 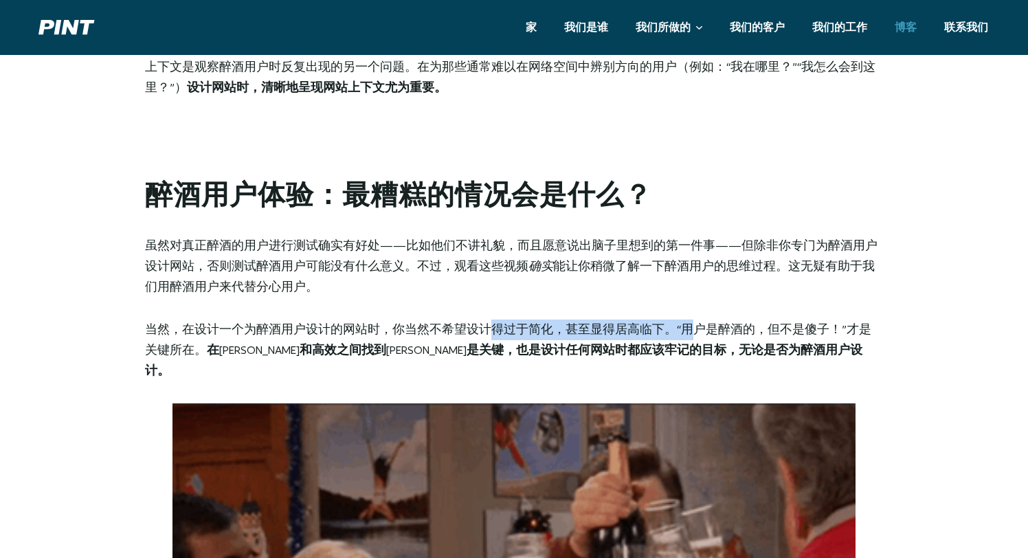 I want to click on font: 当然，在设计一个为醉酒用户设计的网站时，你当然不希望设计得过于简化，甚至显得居高临下。“用户是醉酒的，但不是傻子！”才是关键所在。, so click(x=508, y=340).